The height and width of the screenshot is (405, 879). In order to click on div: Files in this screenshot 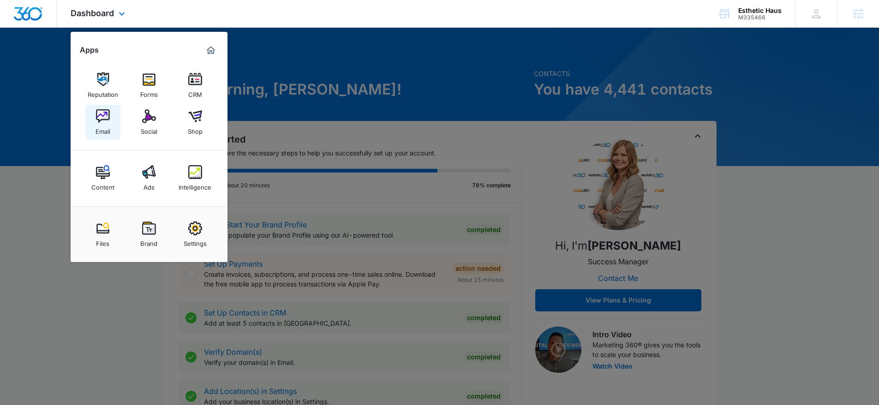, I will do `click(102, 241)`.